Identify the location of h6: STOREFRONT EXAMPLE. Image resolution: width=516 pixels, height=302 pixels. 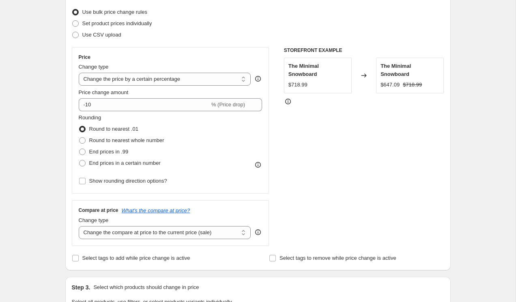
(364, 50).